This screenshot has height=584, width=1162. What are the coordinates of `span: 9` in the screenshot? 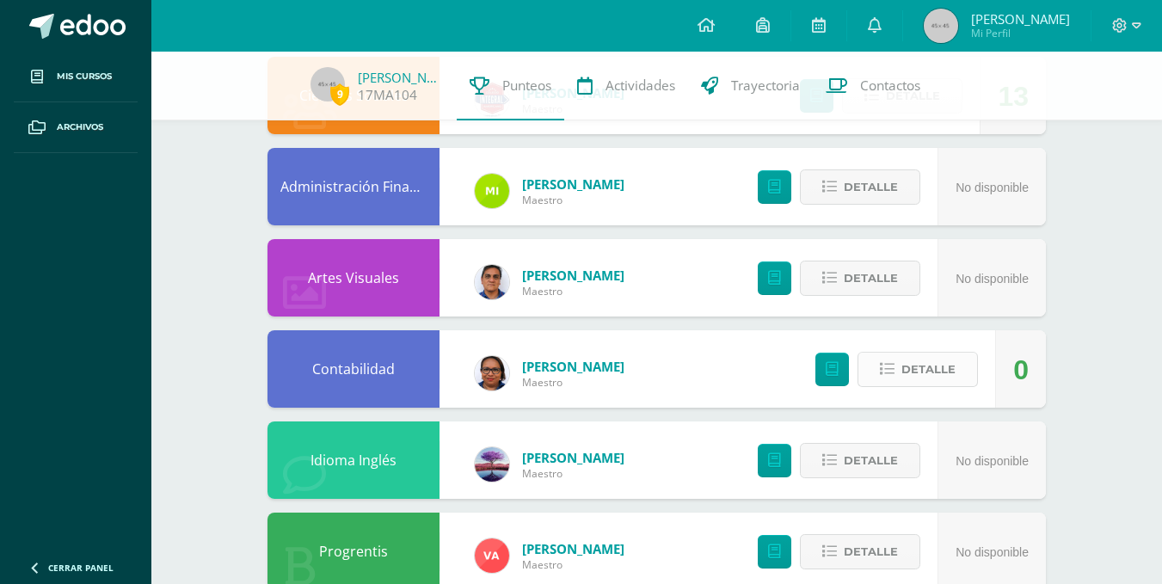 It's located at (340, 94).